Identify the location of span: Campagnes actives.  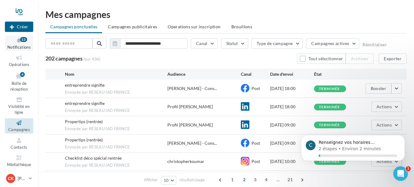
(330, 43).